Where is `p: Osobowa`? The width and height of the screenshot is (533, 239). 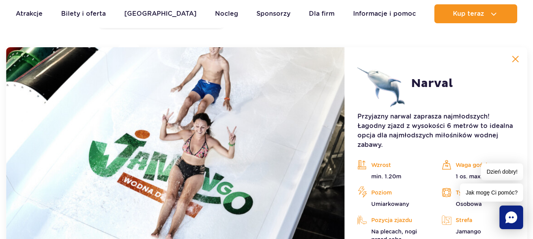 p: Osobowa is located at coordinates (478, 204).